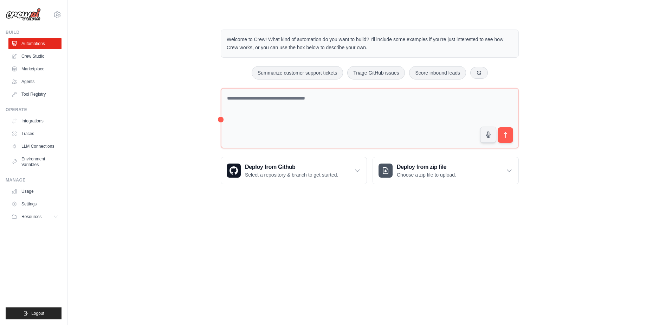 Image resolution: width=672 pixels, height=325 pixels. I want to click on a: Automations, so click(35, 44).